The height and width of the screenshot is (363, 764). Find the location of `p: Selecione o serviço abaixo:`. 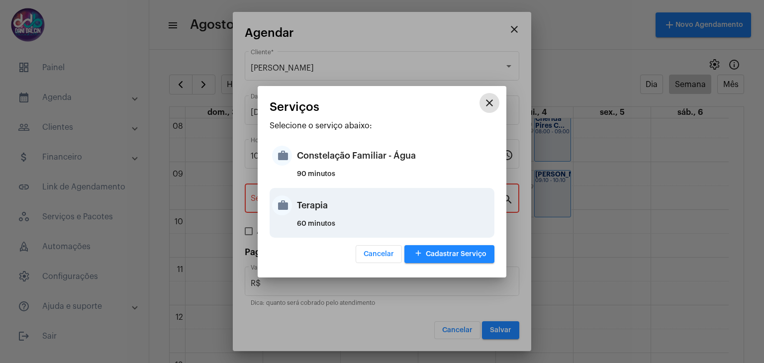

p: Selecione o serviço abaixo: is located at coordinates (382, 126).